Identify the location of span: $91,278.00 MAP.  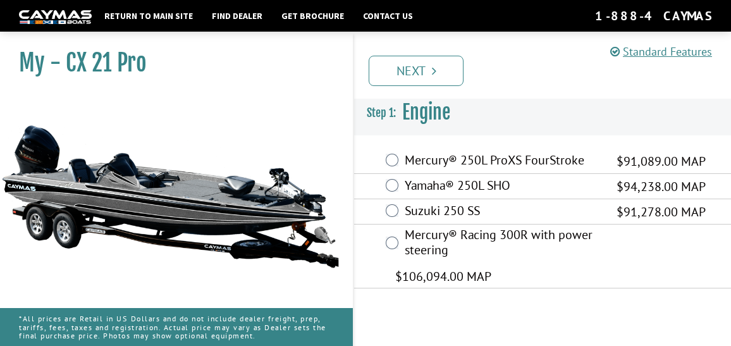
(661, 212).